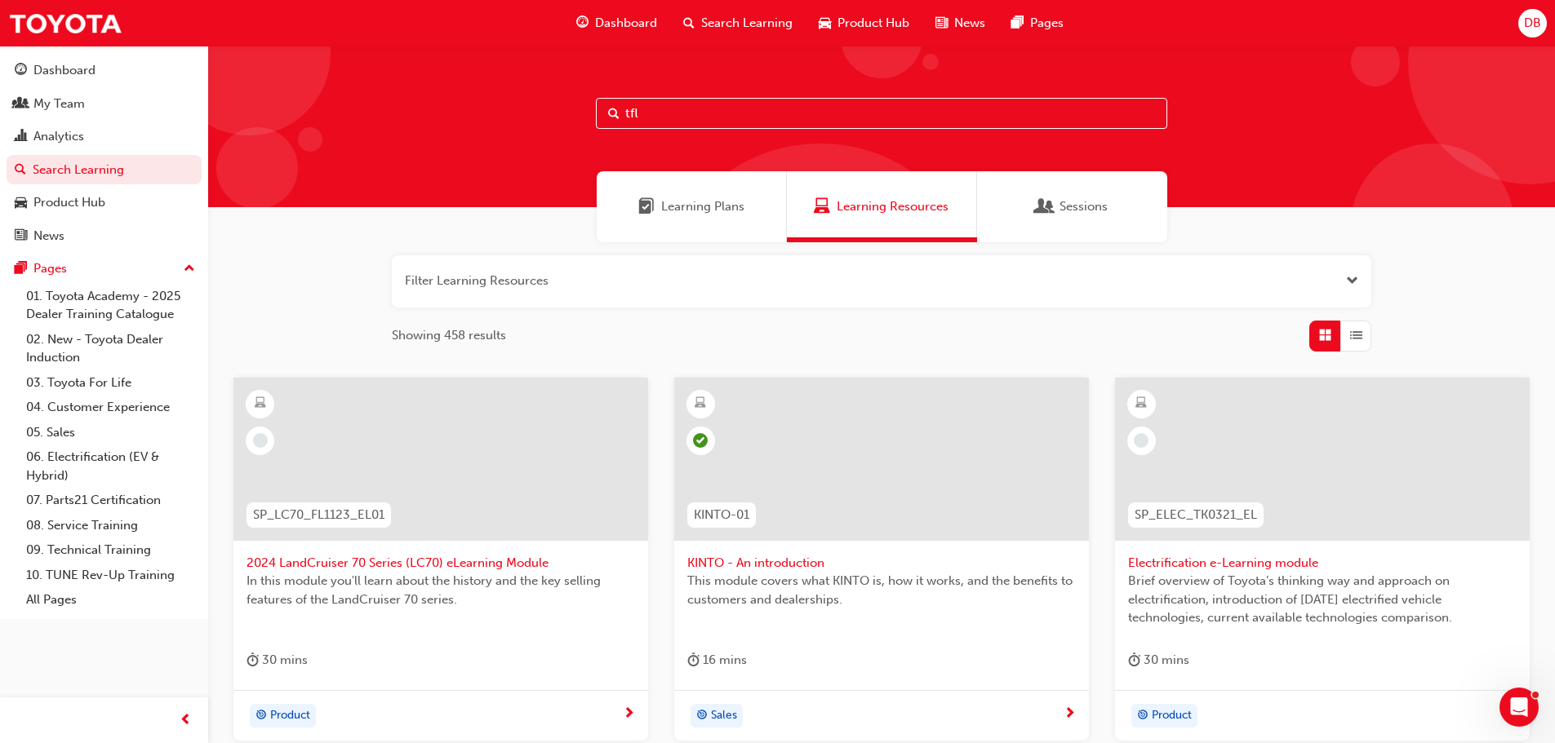 The image size is (1555, 743). Describe the element at coordinates (49, 236) in the screenshot. I see `div: News` at that location.